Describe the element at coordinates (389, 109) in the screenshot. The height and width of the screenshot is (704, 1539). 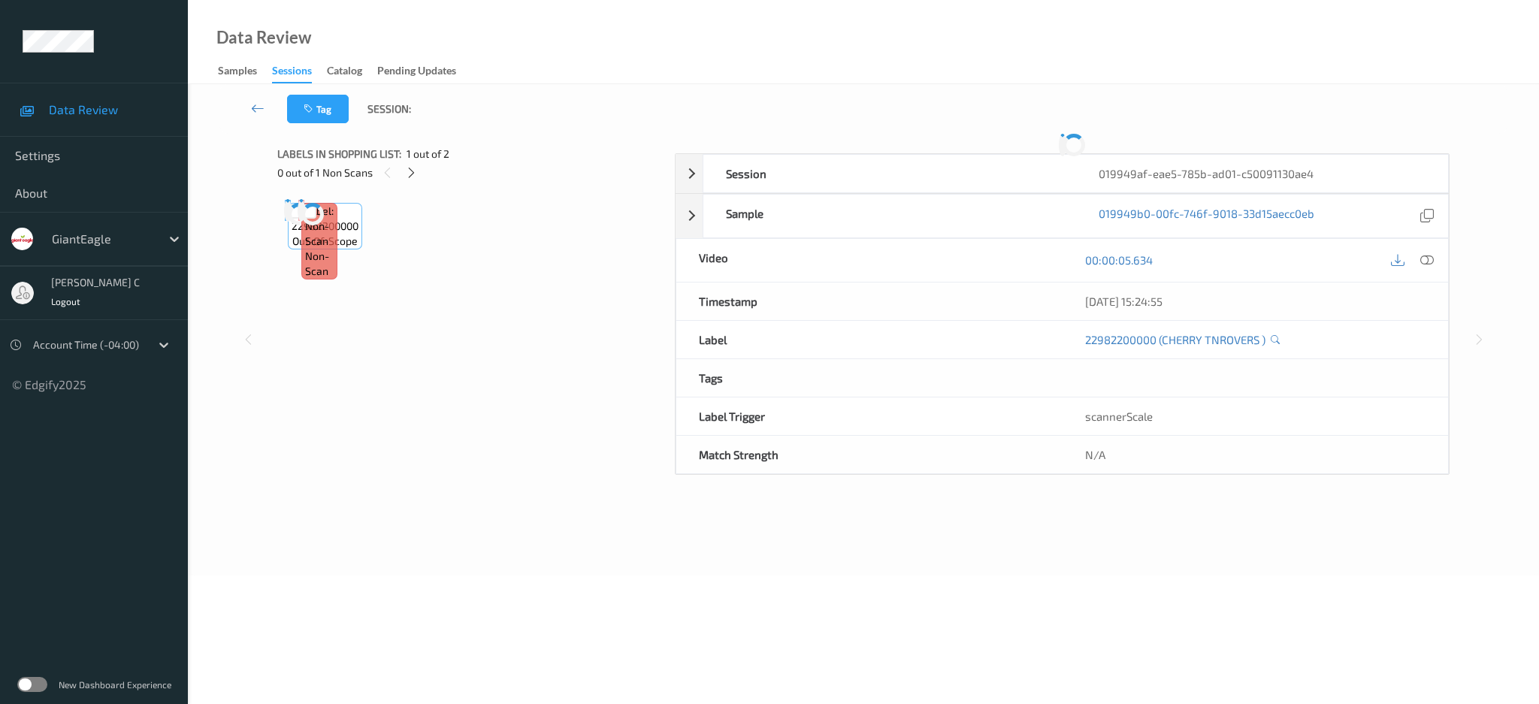
I see `span: Session:` at that location.